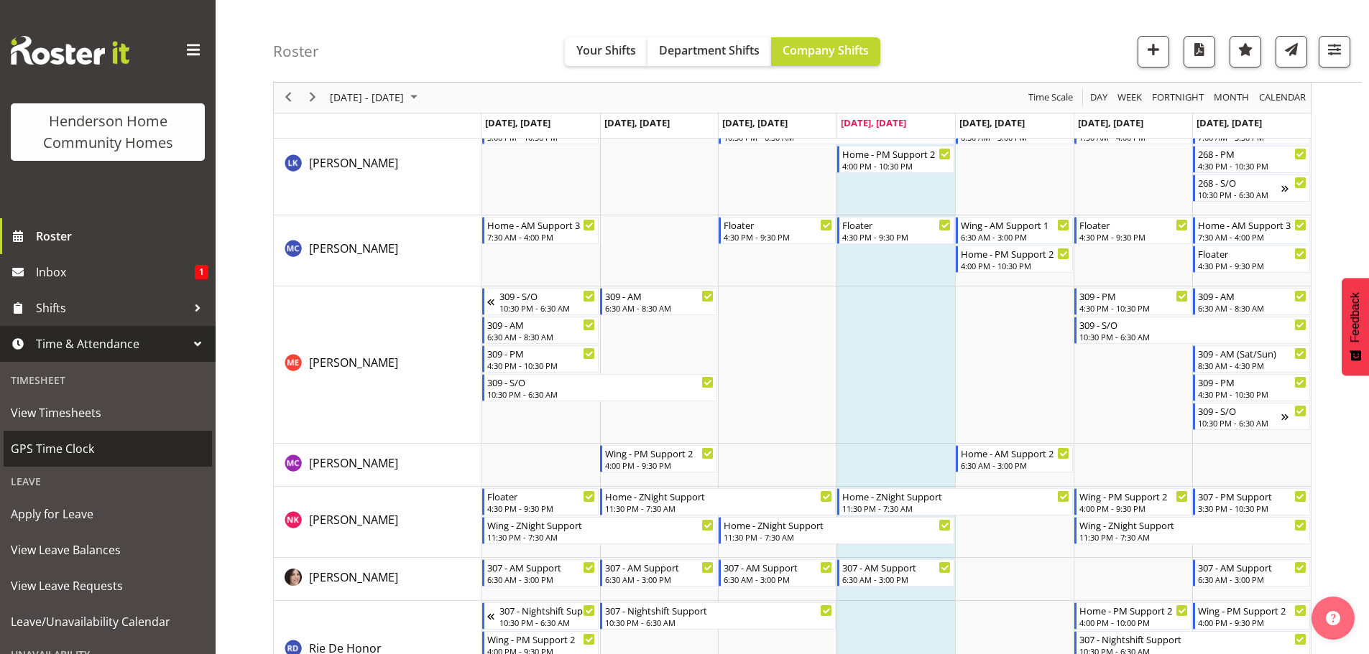 The width and height of the screenshot is (1369, 654). Describe the element at coordinates (540, 302) in the screenshot. I see `div: Mary Endaya"s event - 309 - S/O Begin From Sunday, August 10, 2025 at 10:30:00 PM GMT+12:00 Ends ...` at that location.